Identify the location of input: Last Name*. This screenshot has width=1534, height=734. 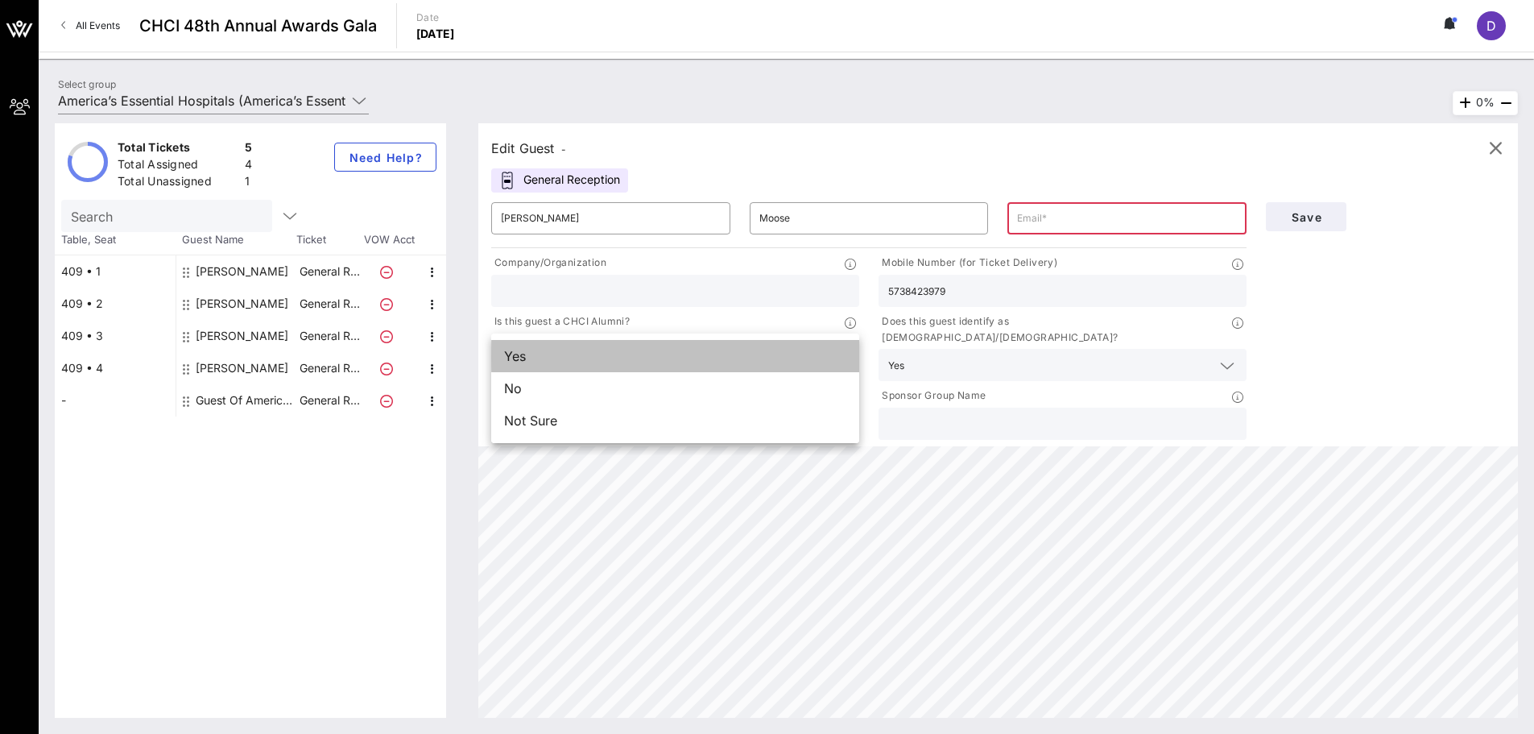
(869, 218).